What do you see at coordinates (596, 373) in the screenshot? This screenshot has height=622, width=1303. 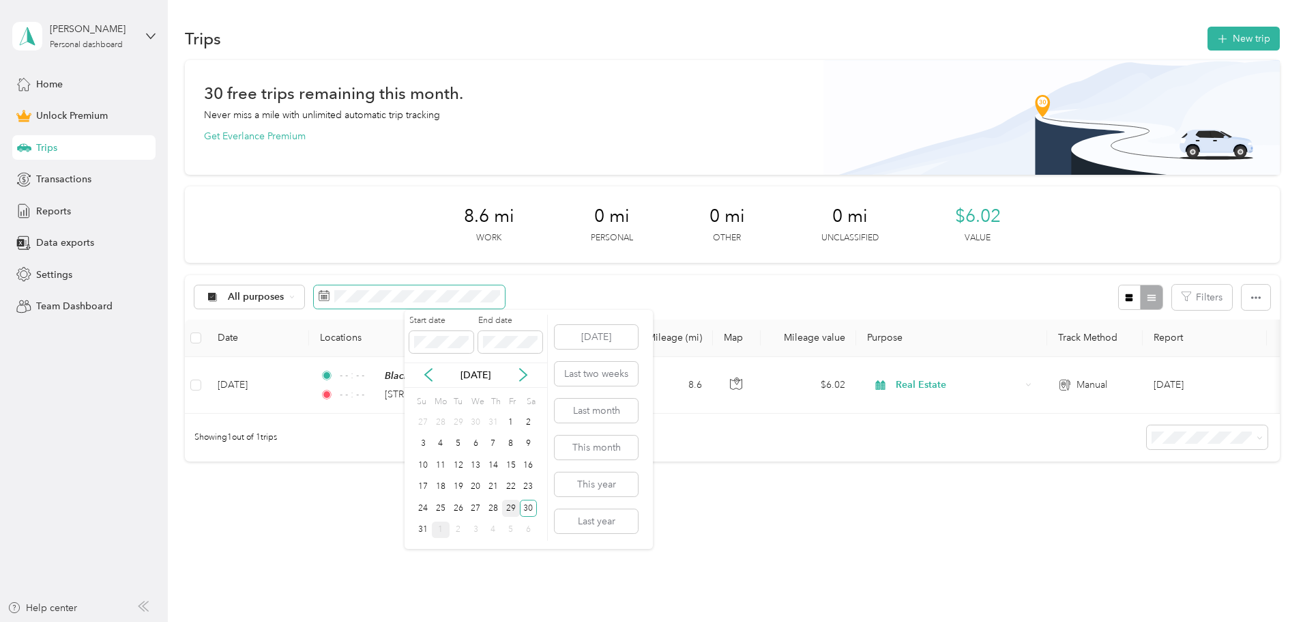 I see `button: Last two weeks` at bounding box center [596, 373].